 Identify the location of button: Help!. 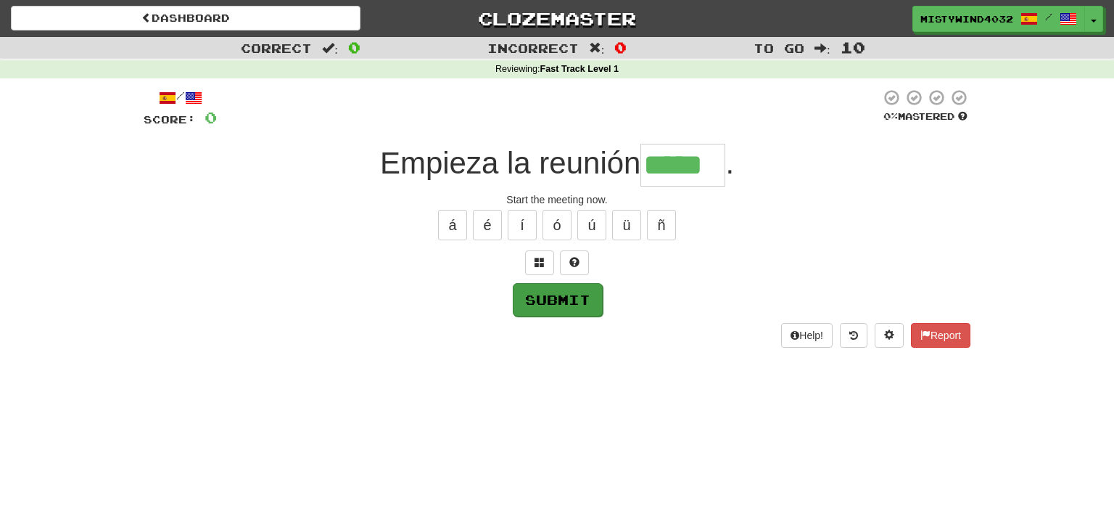
(807, 335).